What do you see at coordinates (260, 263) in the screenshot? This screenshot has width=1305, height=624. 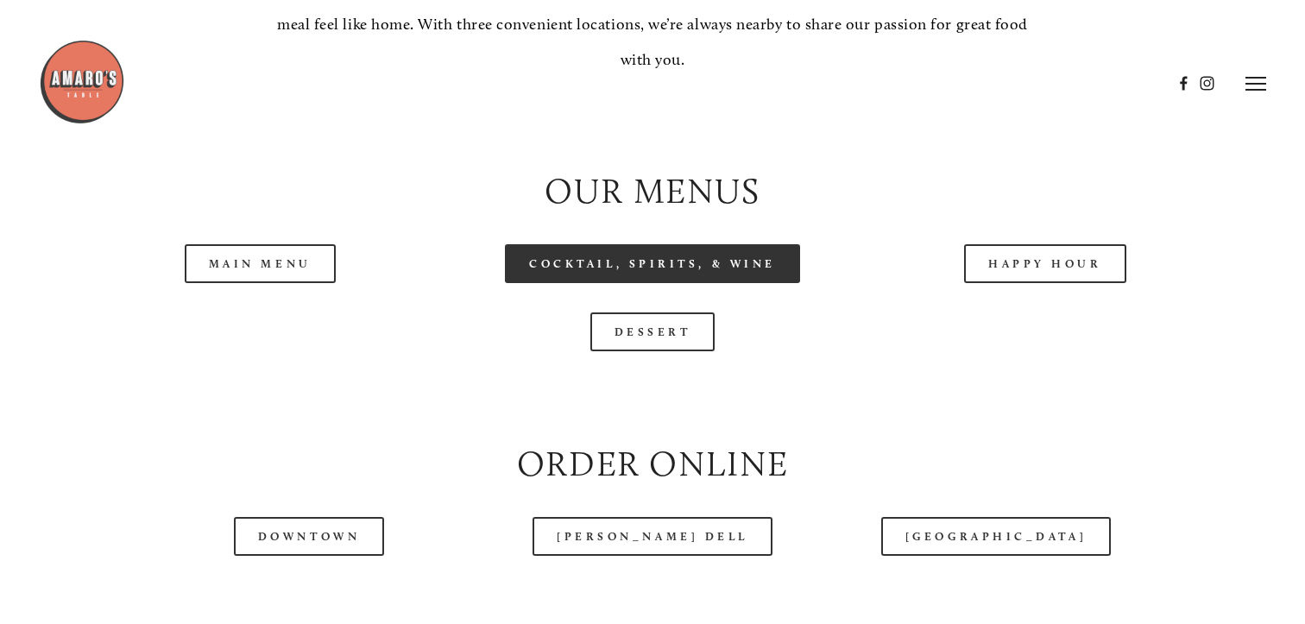 I see `a: Main Menu` at bounding box center [260, 263].